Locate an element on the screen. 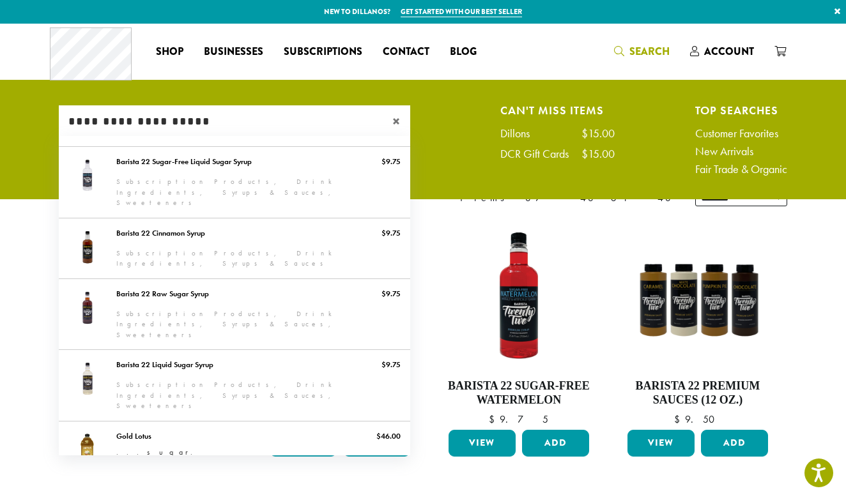 This screenshot has width=846, height=500. div: Dillons is located at coordinates (521, 134).